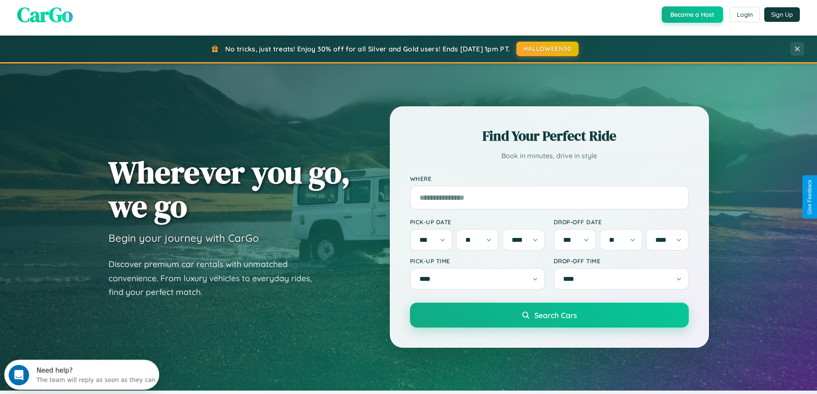 The height and width of the screenshot is (394, 817). I want to click on h1: Wherever you go, we go, so click(230, 189).